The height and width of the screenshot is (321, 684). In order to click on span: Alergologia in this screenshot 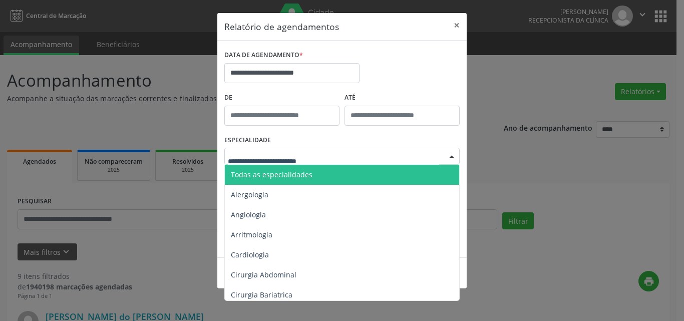, I will do `click(249, 194)`.